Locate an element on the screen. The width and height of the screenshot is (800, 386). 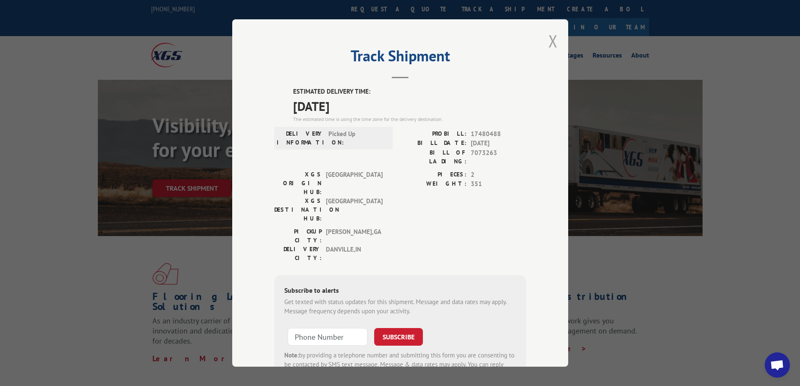
span: Picked Up is located at coordinates (357, 138).